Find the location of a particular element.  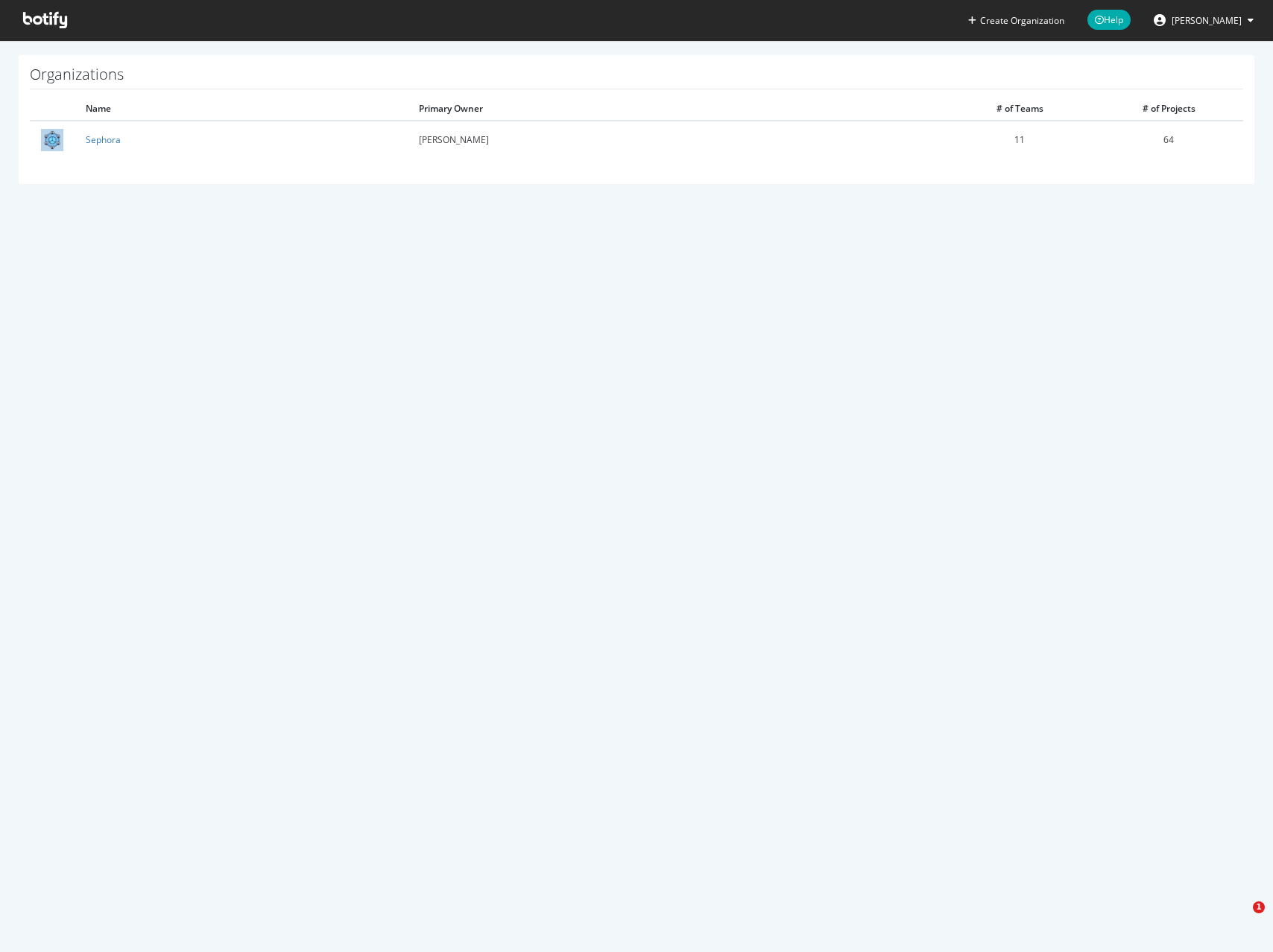

span: 1 is located at coordinates (1259, 908).